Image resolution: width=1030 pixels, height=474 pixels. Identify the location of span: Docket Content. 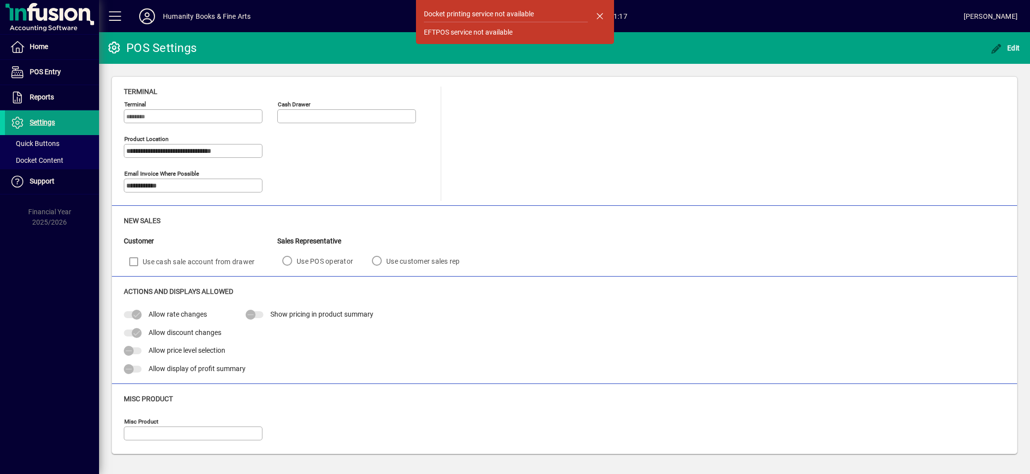
(37, 160).